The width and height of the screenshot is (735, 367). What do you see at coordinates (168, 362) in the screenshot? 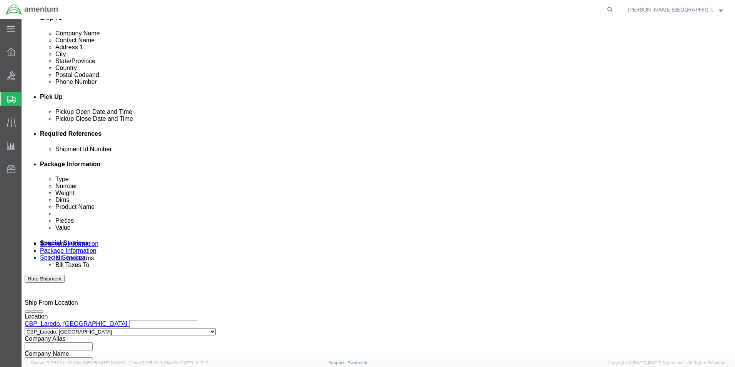
I see `span: Client: 2025.20.0-314a16e` at bounding box center [168, 362].